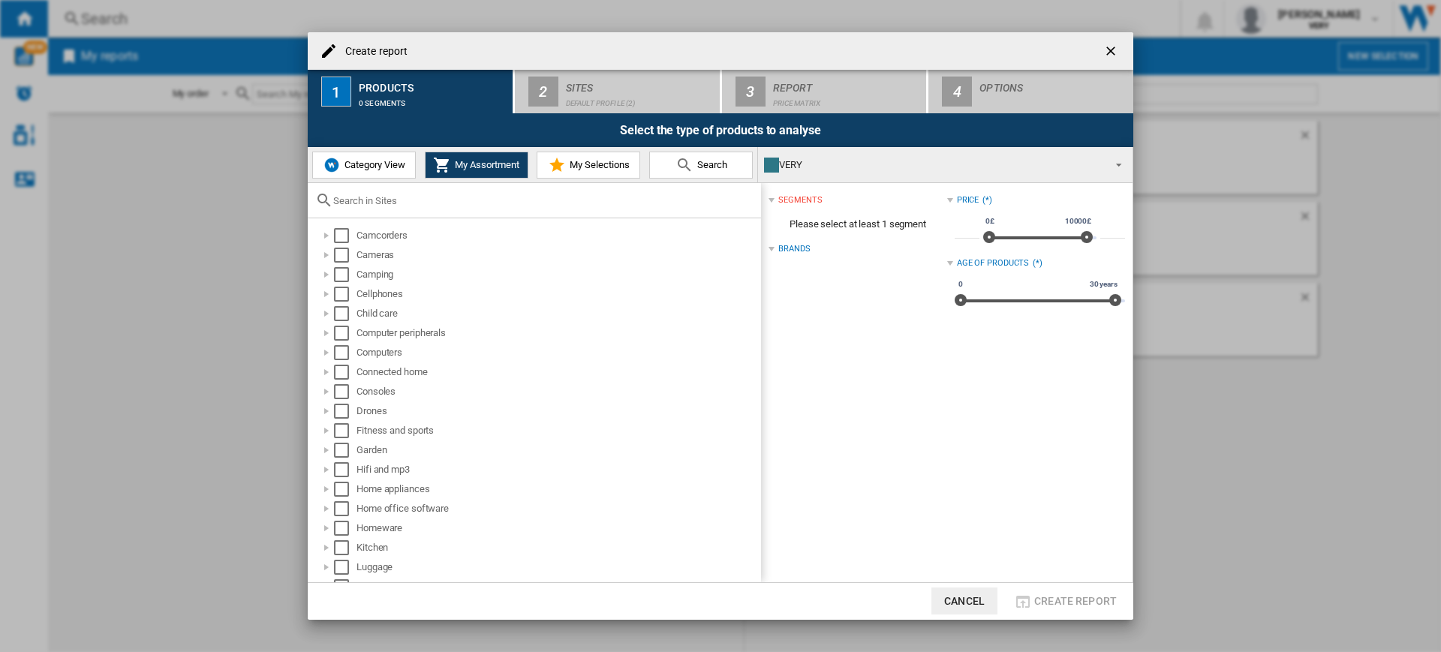 This screenshot has height=652, width=1441. I want to click on button: getI18NText('BUTTONS.CLOSE_DIALOG'), so click(1113, 51).